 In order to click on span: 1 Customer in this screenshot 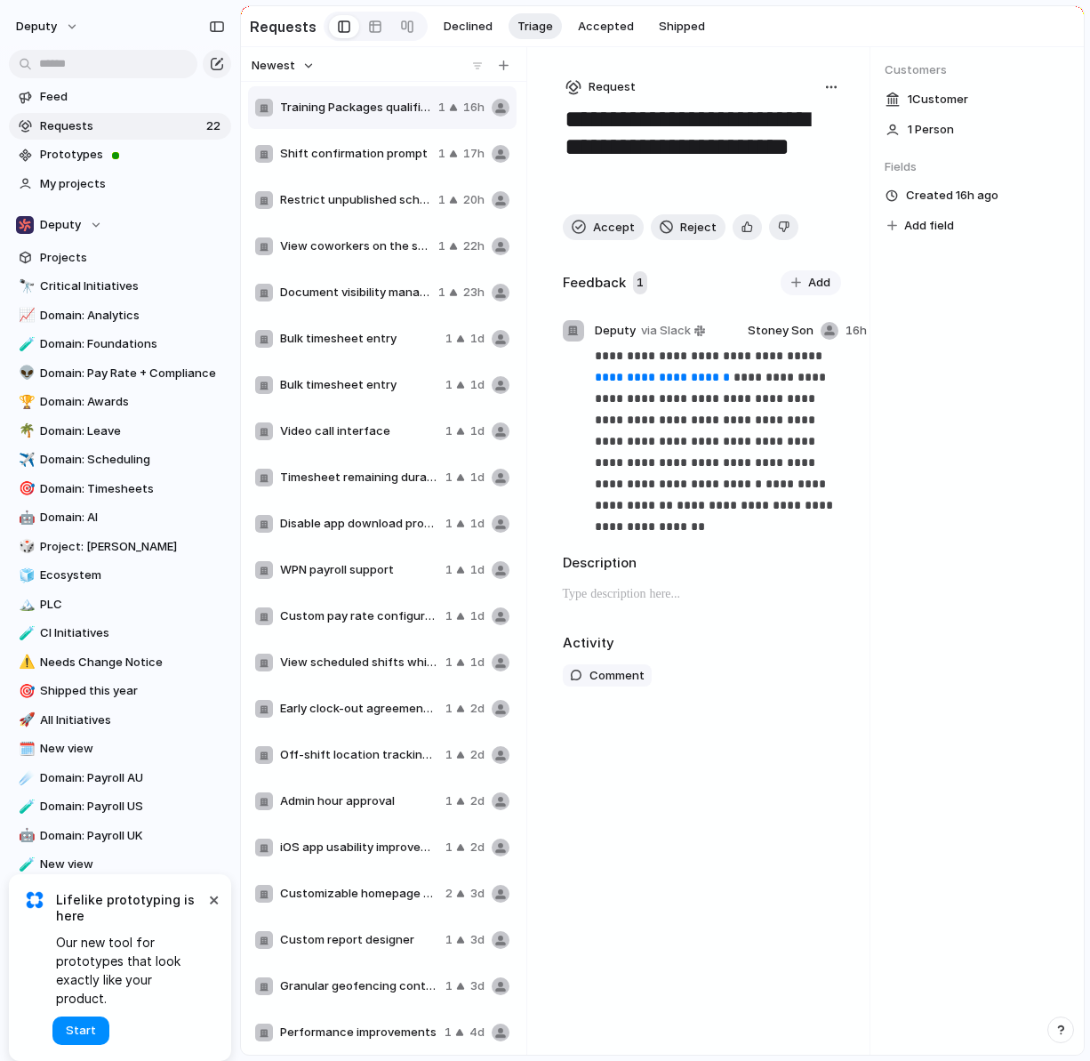, I will do `click(938, 100)`.